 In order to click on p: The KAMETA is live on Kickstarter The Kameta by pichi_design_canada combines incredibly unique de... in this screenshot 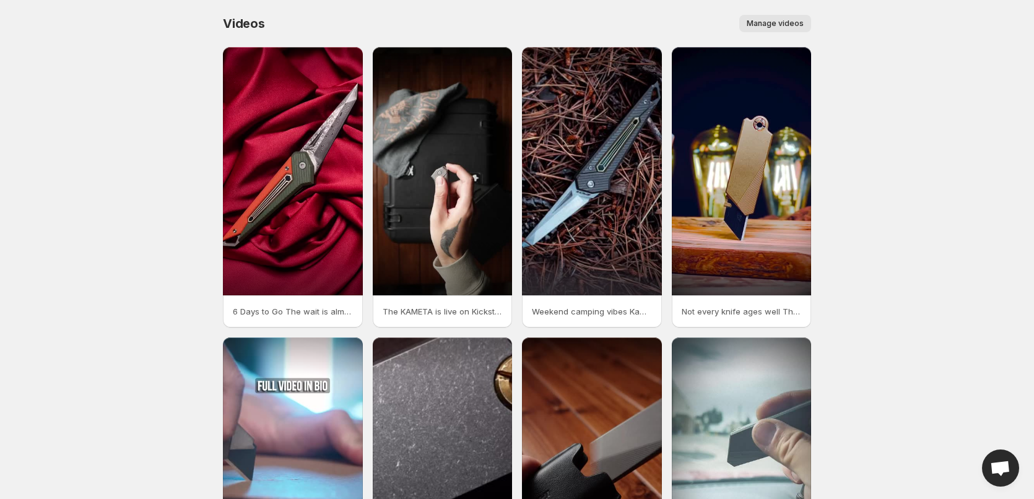, I will do `click(443, 311)`.